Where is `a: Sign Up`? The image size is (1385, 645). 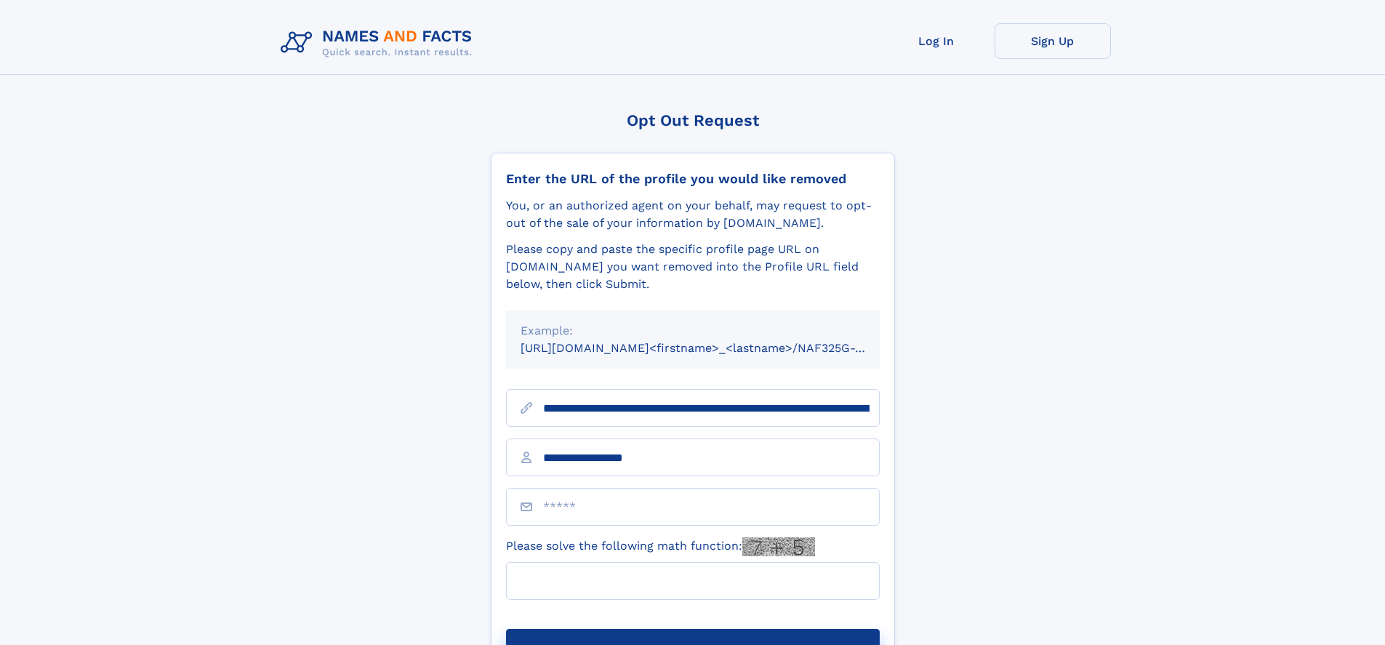
a: Sign Up is located at coordinates (1053, 41).